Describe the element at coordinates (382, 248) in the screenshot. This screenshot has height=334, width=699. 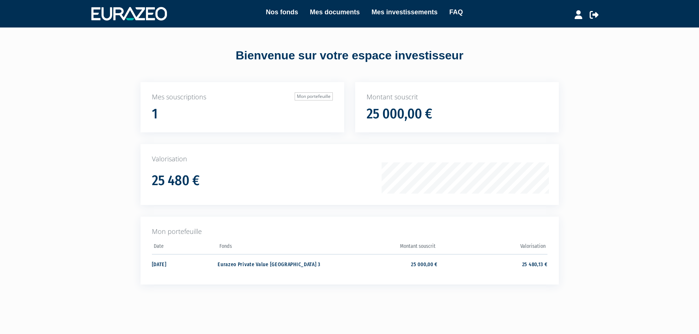
I see `th: Montant souscrit` at that location.